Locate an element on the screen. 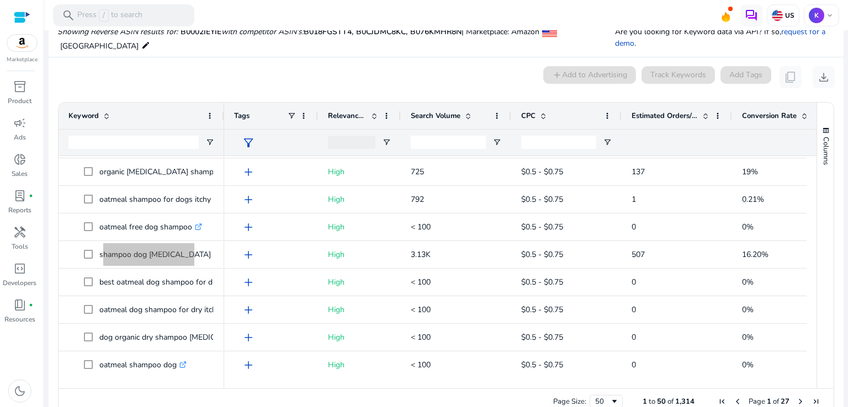 This screenshot has width=848, height=407. span: 50 is located at coordinates (661, 402).